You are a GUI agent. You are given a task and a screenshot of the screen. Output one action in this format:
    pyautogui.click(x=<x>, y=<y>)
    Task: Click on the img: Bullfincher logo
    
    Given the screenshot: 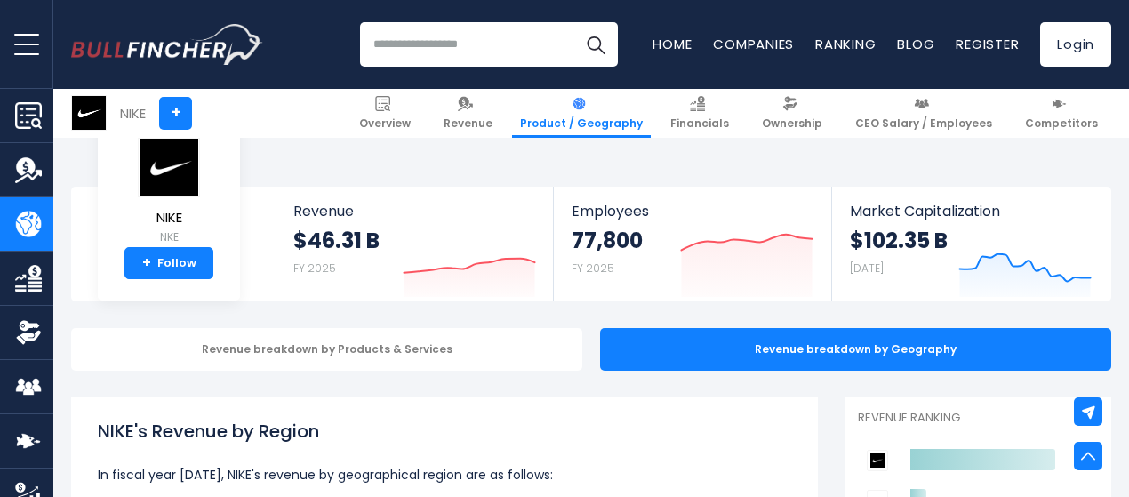 What is the action you would take?
    pyautogui.click(x=167, y=44)
    